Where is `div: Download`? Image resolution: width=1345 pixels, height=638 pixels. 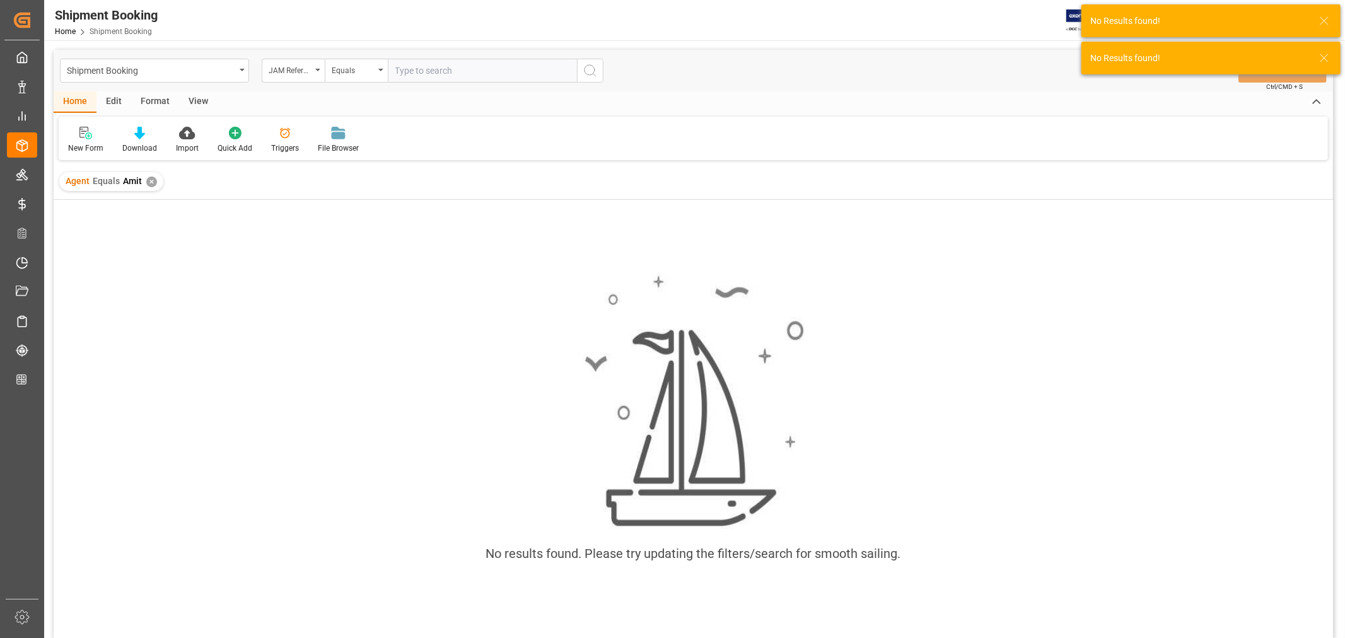 div: Download is located at coordinates (139, 148).